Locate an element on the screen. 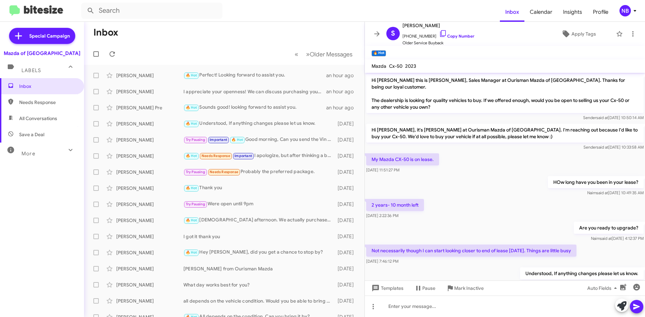 The image size is (645, 317). div: Thank you is located at coordinates (258, 188).